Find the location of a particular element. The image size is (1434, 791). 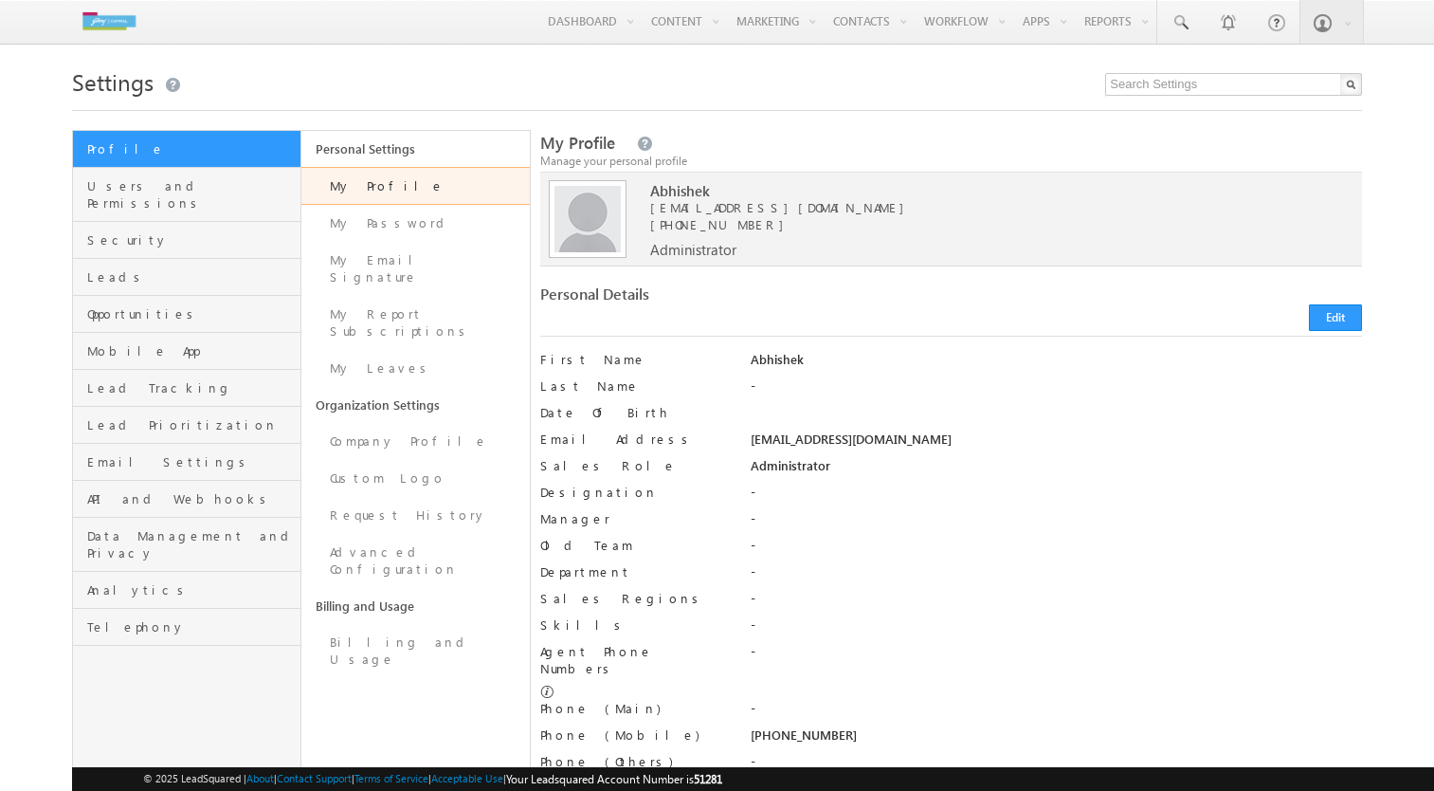

span: Settings is located at coordinates (113, 82).